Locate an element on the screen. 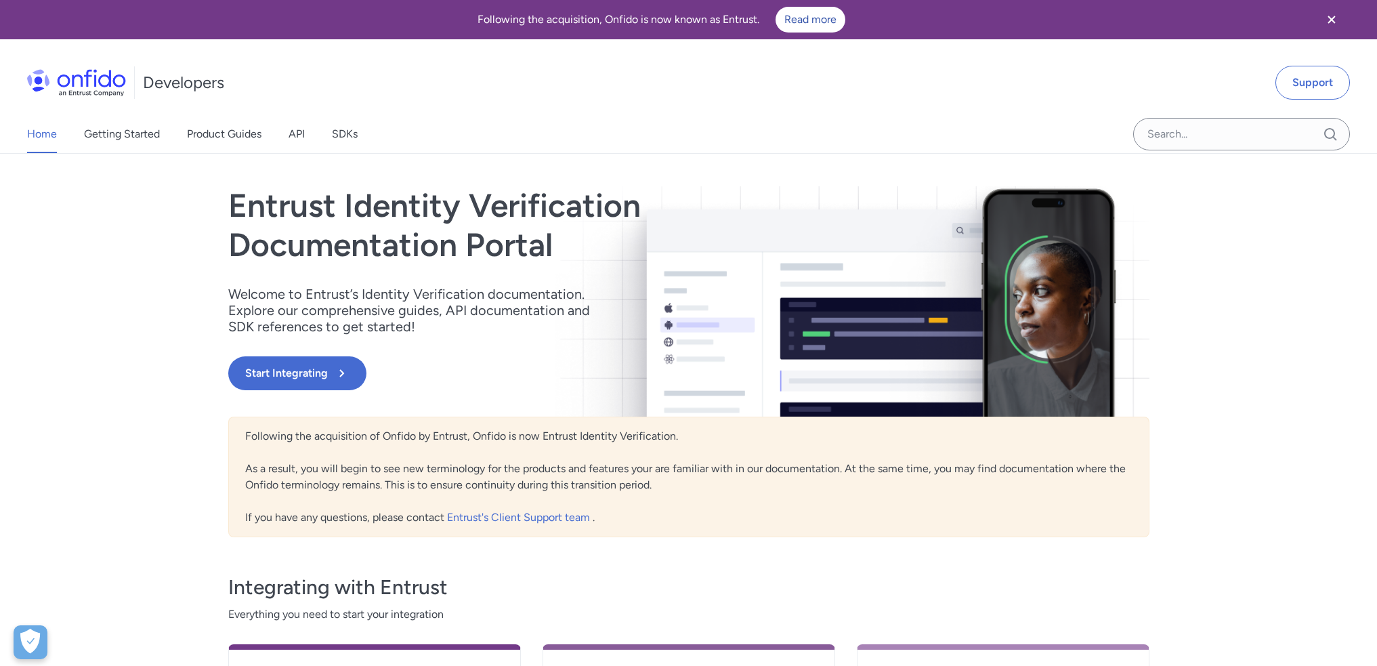  a: Support is located at coordinates (1313, 83).